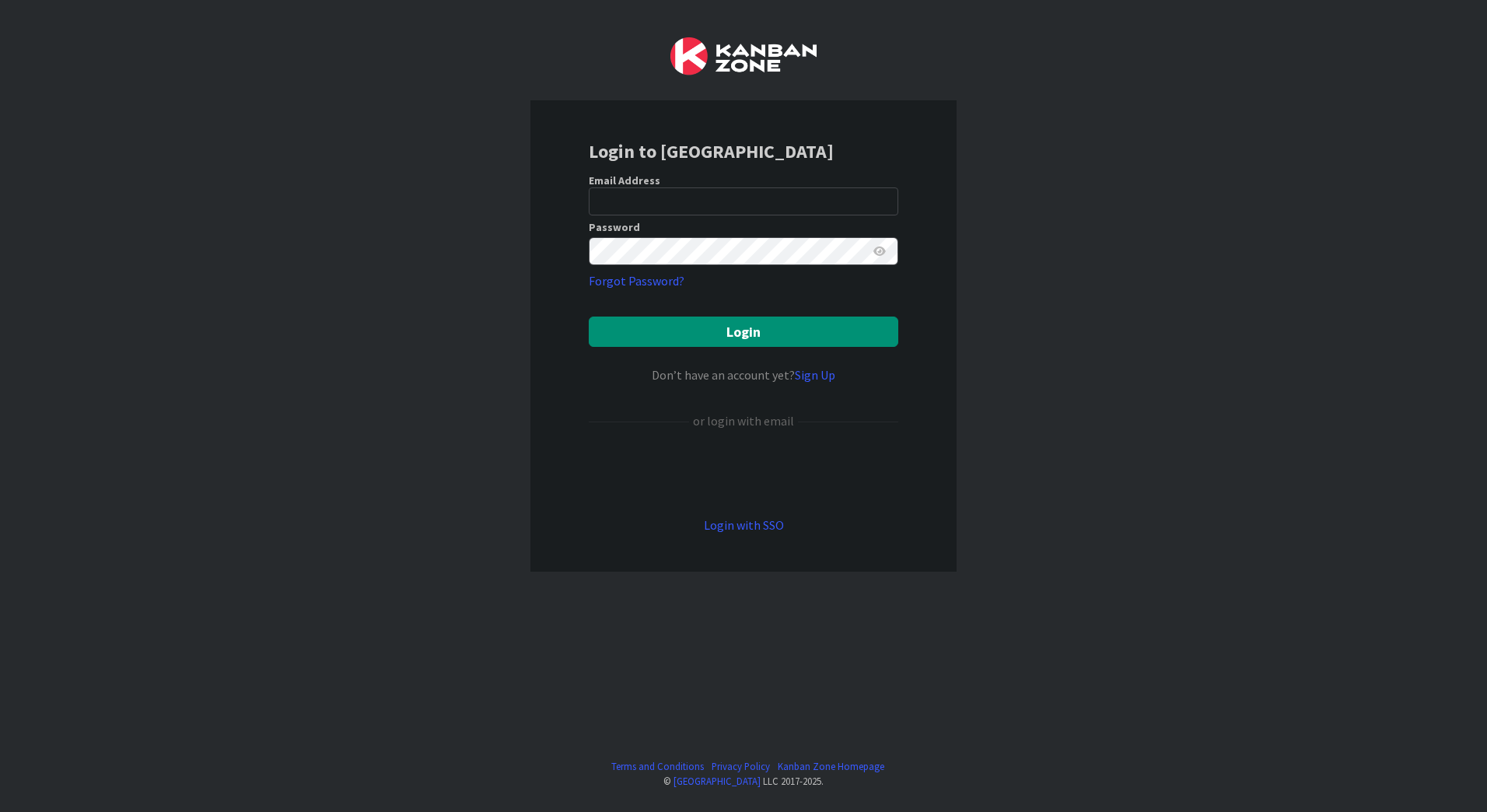 The image size is (1487, 812). Describe the element at coordinates (741, 766) in the screenshot. I see `a: Privacy Policy` at that location.